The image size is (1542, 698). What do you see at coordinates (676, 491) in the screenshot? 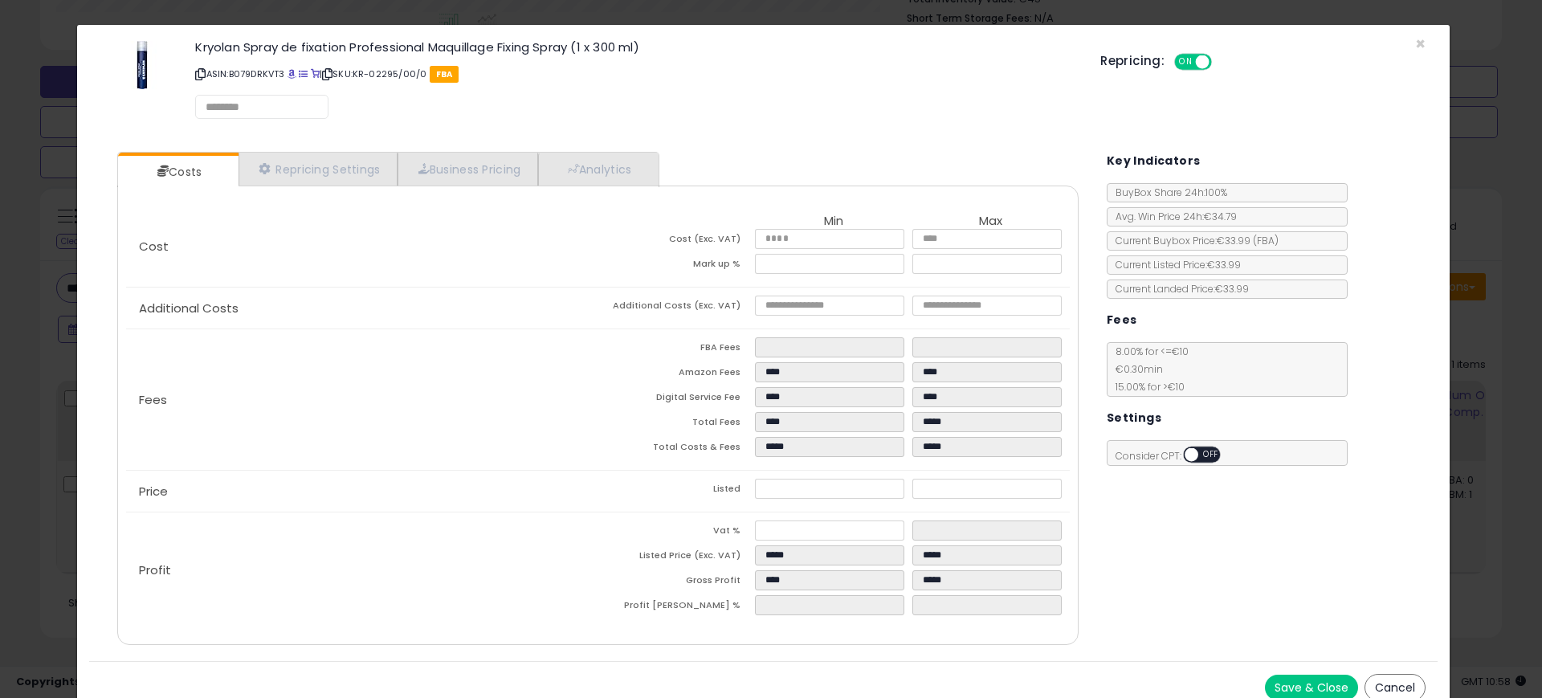
I see `td: Listed` at bounding box center [676, 491].